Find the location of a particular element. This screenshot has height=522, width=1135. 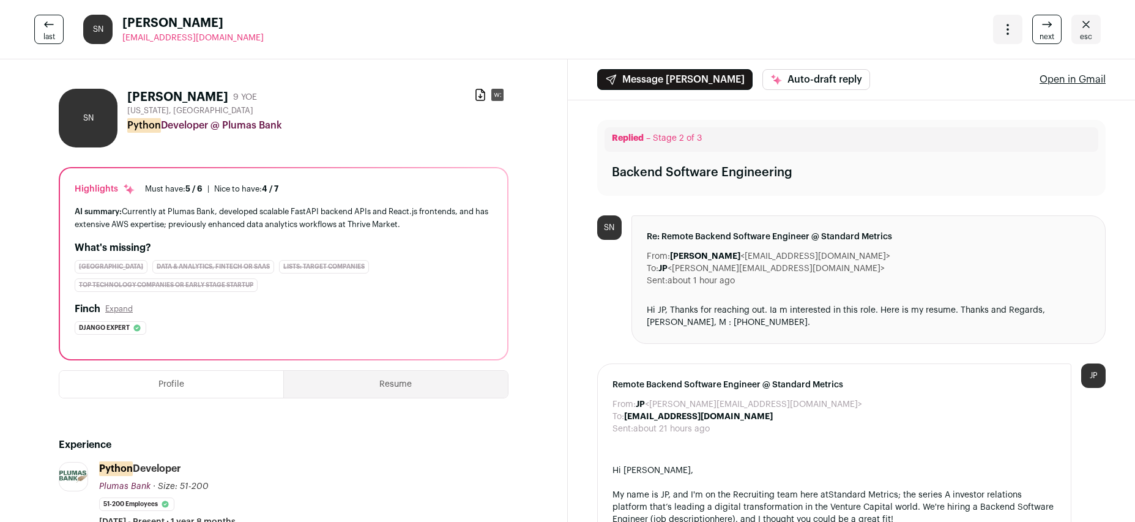

div: Currently at Plumas Bank, developed scalable FastAPI backend APIs and React.js frontends, and has... is located at coordinates (283, 218).